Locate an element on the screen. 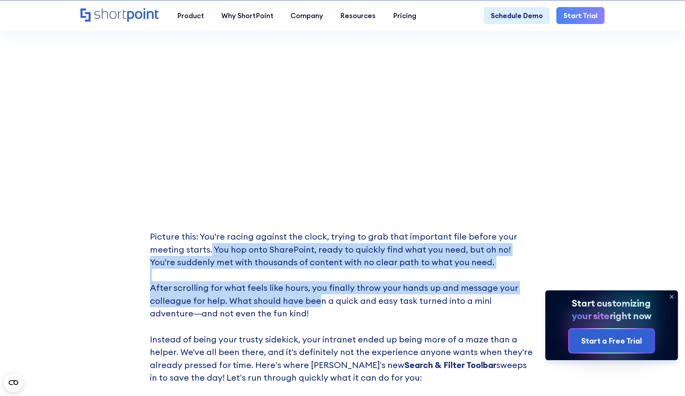 This screenshot has height=396, width=685. a: Start a Free Trial is located at coordinates (611, 341).